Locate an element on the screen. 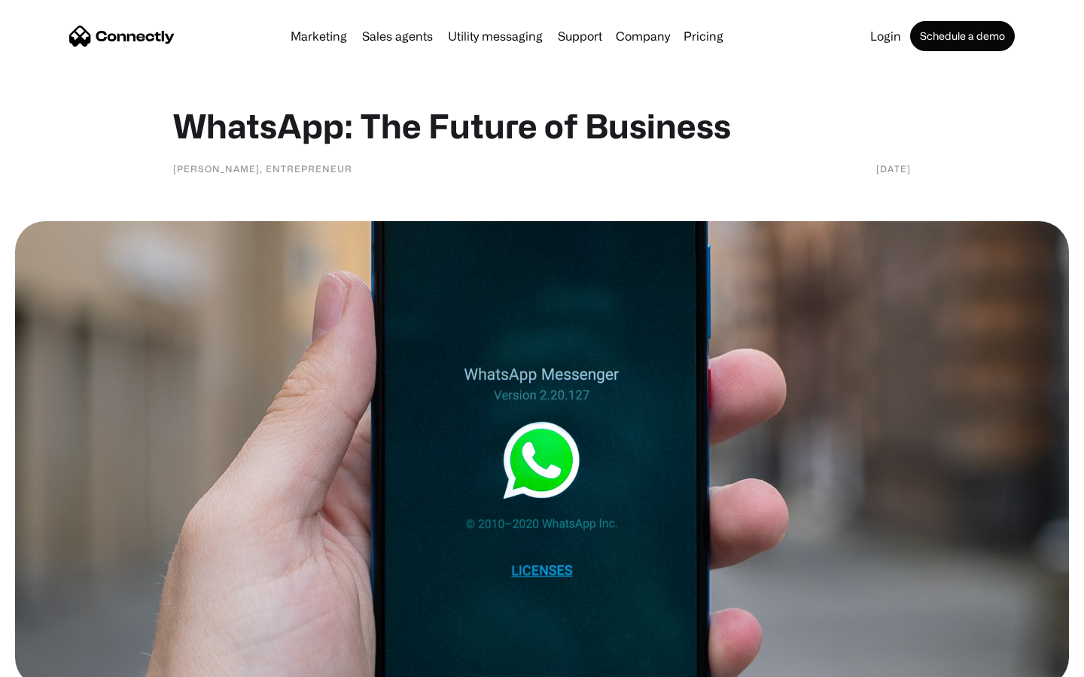 Image resolution: width=1084 pixels, height=677 pixels. a: Sales agents is located at coordinates (397, 36).